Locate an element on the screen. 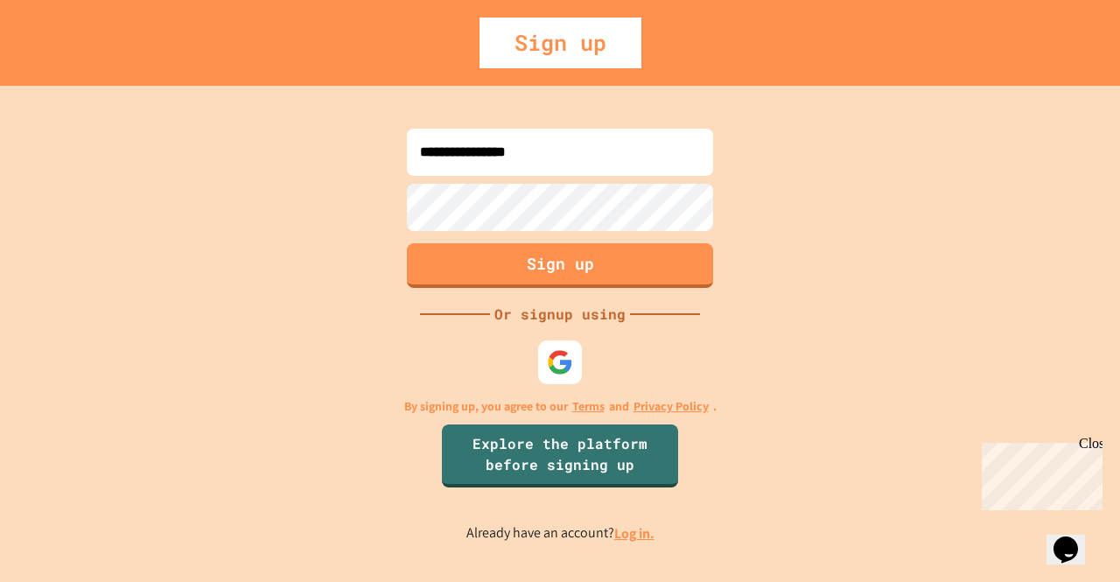  a: Log in. is located at coordinates (634, 533).